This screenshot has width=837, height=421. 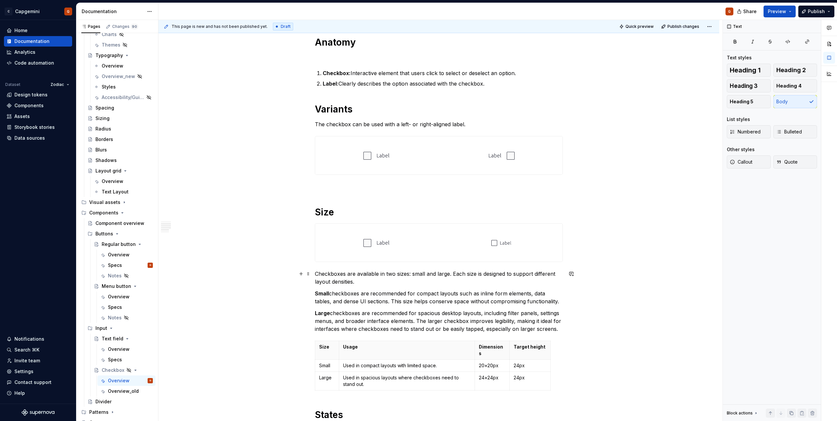 I want to click on div: Overview_new, so click(x=118, y=76).